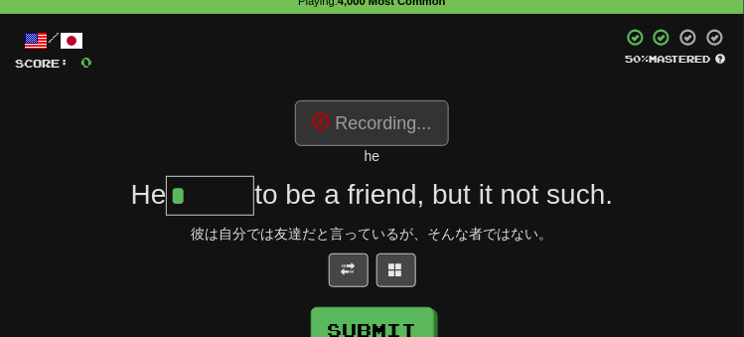 Image resolution: width=744 pixels, height=337 pixels. I want to click on div: he, so click(371, 156).